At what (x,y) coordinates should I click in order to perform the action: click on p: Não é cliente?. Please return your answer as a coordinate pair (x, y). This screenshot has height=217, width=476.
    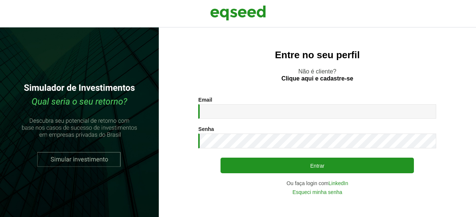
    Looking at the image, I should click on (317, 75).